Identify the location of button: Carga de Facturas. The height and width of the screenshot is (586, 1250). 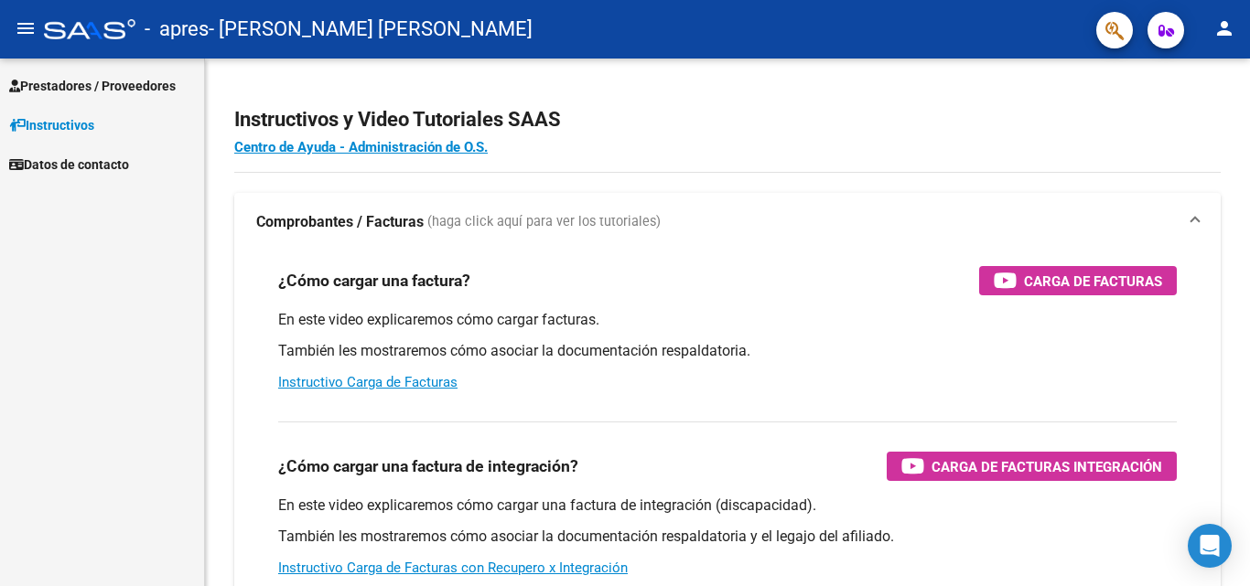
(1078, 281).